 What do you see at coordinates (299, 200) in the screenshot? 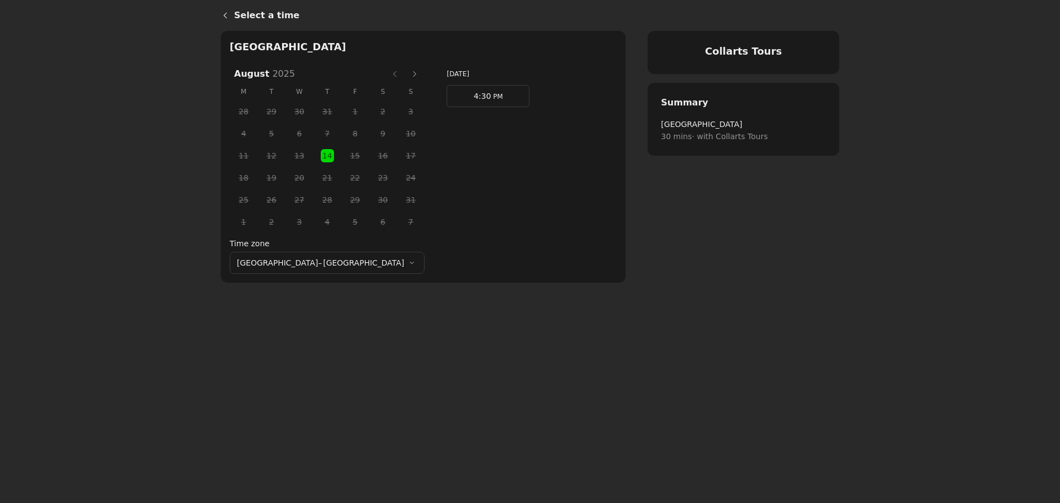
I see `button: Wednesday, 27 August 2025` at bounding box center [299, 200].